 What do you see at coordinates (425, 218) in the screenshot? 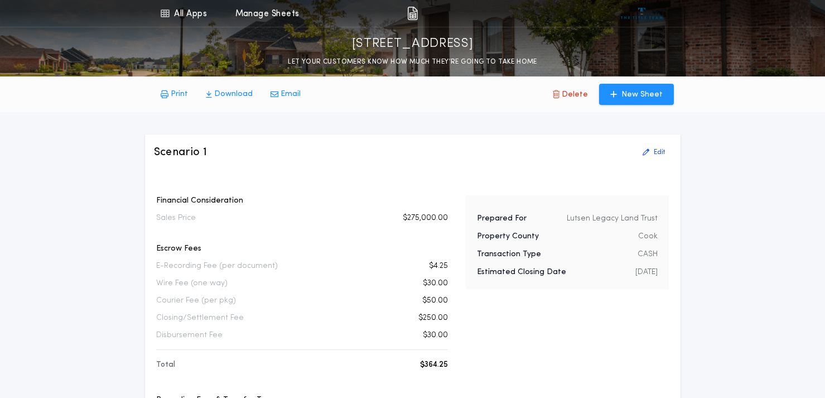
I see `p: $275,000.00` at bounding box center [425, 218].